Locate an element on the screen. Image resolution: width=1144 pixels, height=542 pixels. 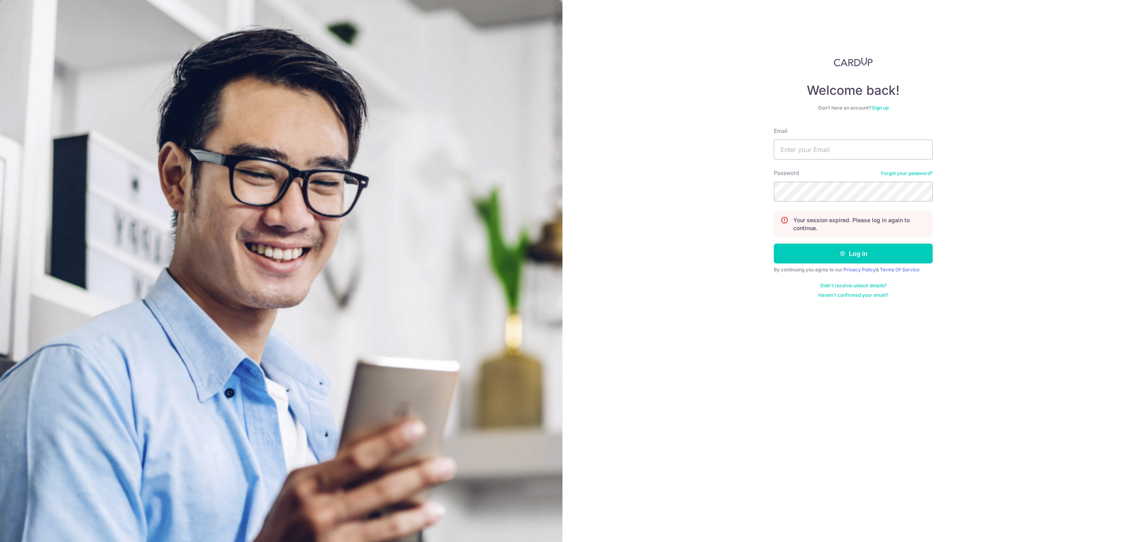
p: Your session expired. Please log in again to continue. is located at coordinates (859, 224).